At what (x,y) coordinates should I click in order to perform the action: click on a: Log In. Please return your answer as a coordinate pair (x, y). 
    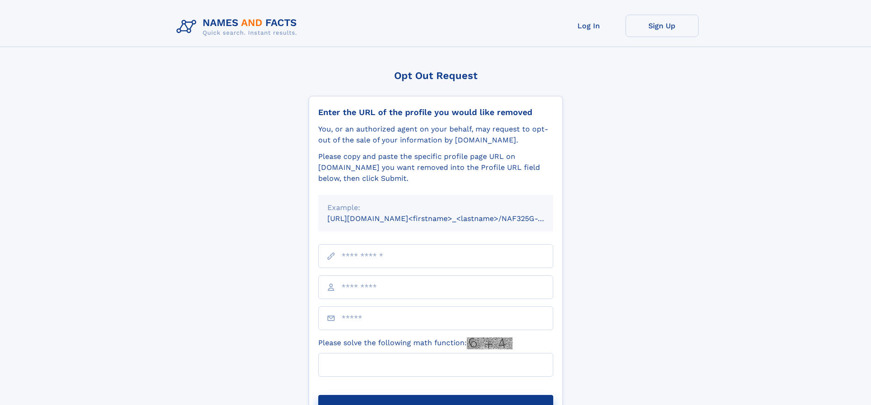
    Looking at the image, I should click on (589, 26).